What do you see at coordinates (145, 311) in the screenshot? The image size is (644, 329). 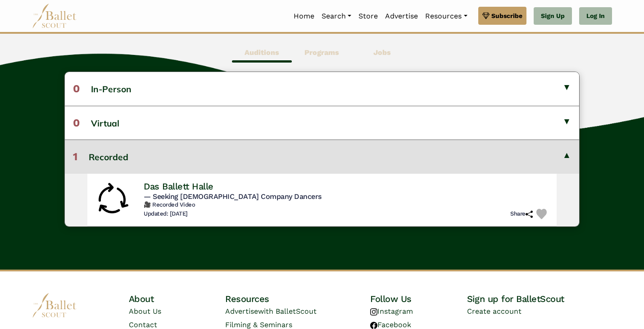 I see `a: About Us` at bounding box center [145, 311].